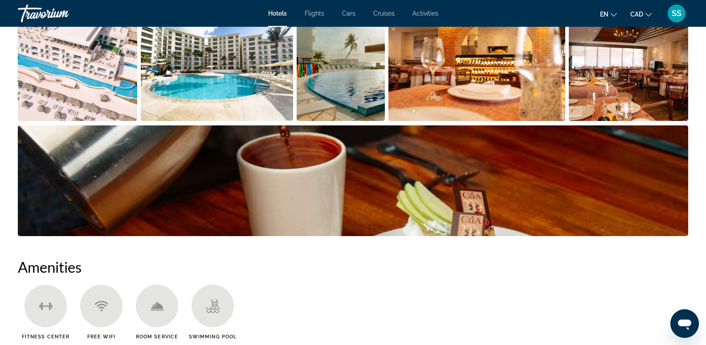 This screenshot has width=706, height=345. What do you see at coordinates (213, 336) in the screenshot?
I see `span: Swimming Pool` at bounding box center [213, 336].